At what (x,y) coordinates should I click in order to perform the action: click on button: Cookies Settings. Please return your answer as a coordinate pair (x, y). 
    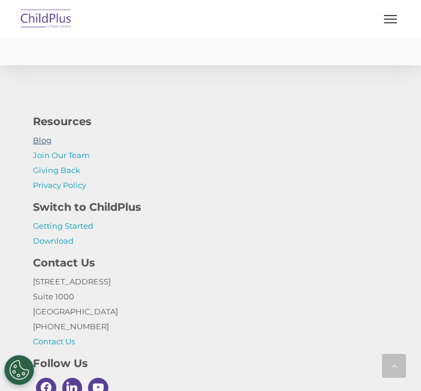
    Looking at the image, I should click on (19, 370).